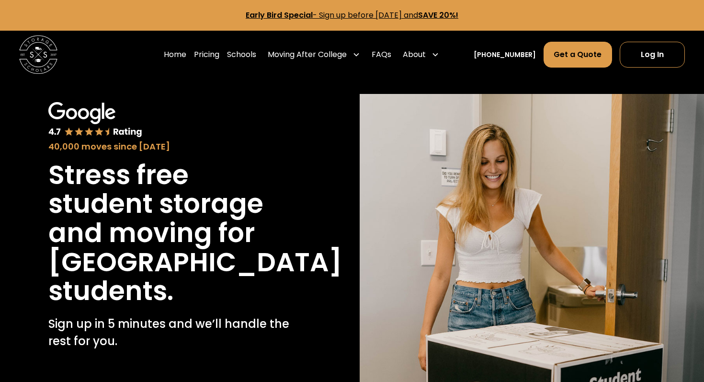  Describe the element at coordinates (438, 15) in the screenshot. I see `strong: SAVE 20%!` at that location.